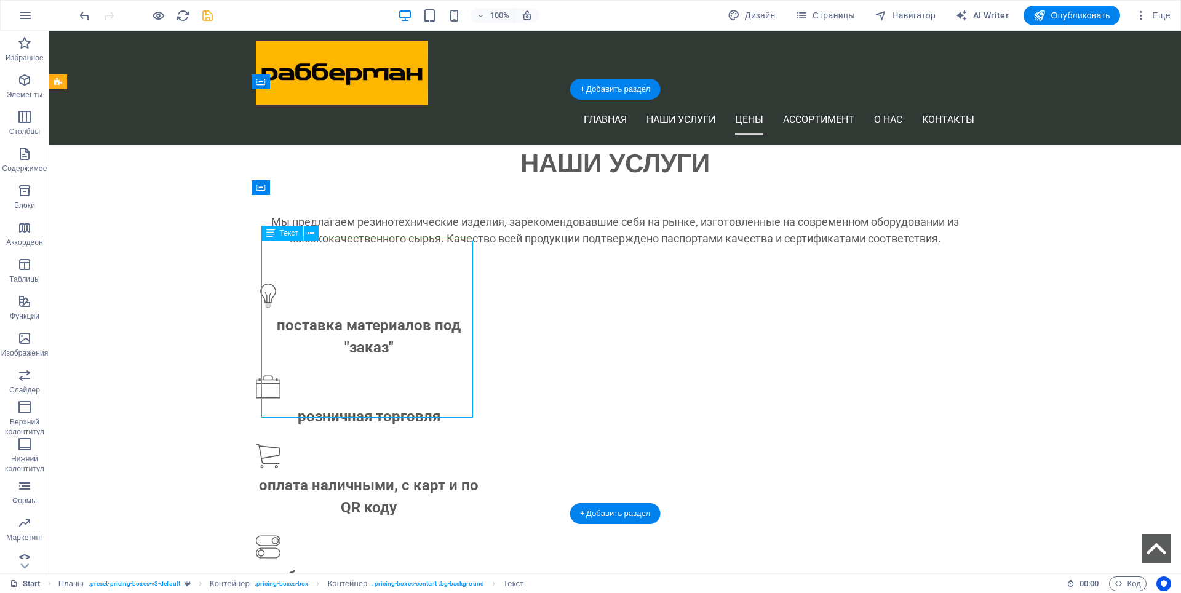  Describe the element at coordinates (25, 316) in the screenshot. I see `p: Функции` at that location.